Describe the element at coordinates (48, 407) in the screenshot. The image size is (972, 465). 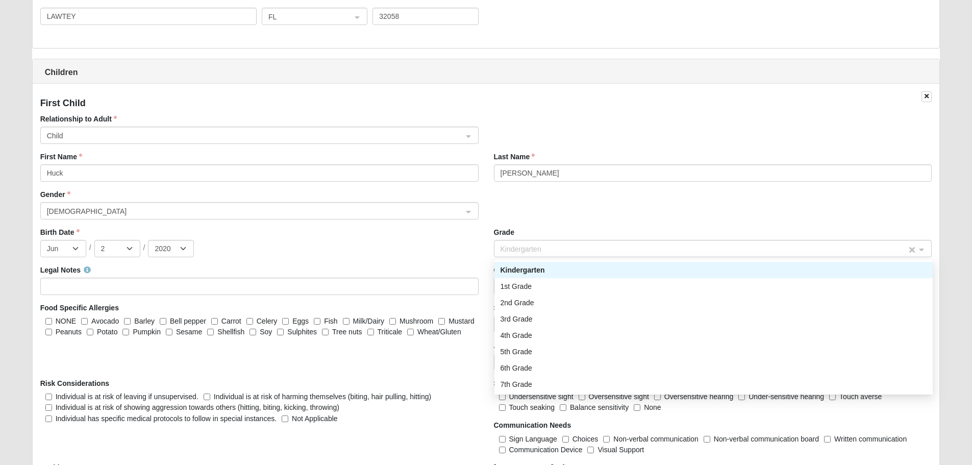
I see `input: Individual is at risk of showing aggression towards others (hitting, biting, kicking, throwing)` at that location.